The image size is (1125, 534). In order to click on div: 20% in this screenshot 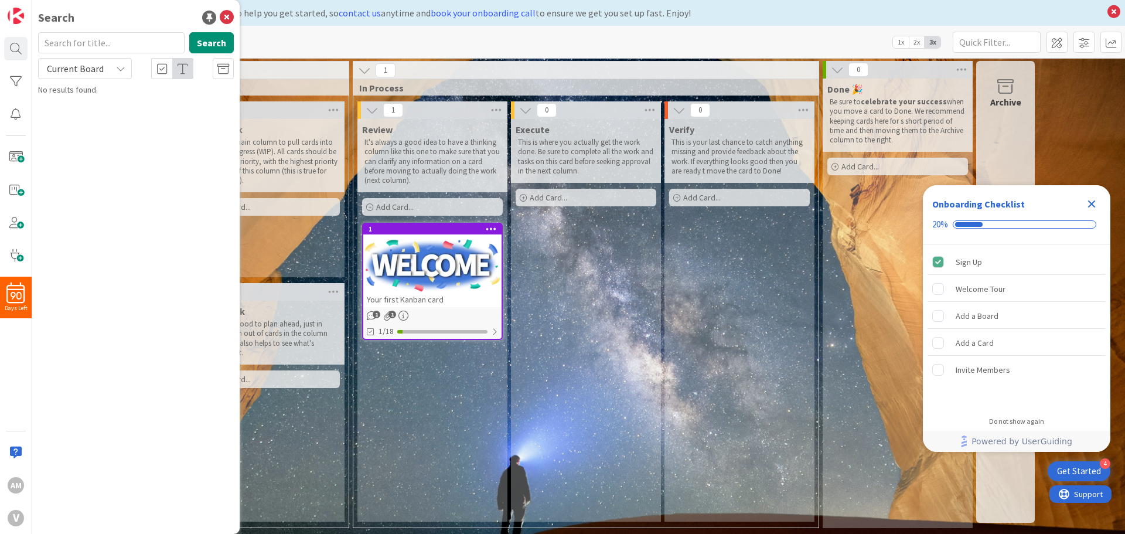, I will do `click(940, 224)`.